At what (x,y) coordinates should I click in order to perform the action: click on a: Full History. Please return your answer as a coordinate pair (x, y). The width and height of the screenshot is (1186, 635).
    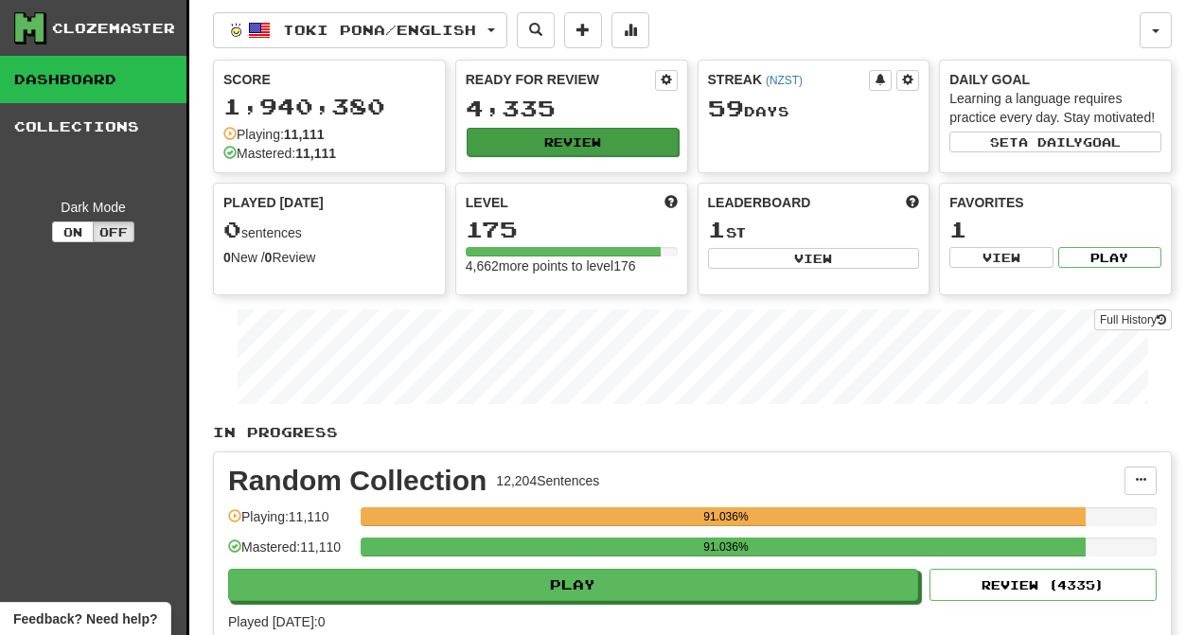
    Looking at the image, I should click on (1133, 320).